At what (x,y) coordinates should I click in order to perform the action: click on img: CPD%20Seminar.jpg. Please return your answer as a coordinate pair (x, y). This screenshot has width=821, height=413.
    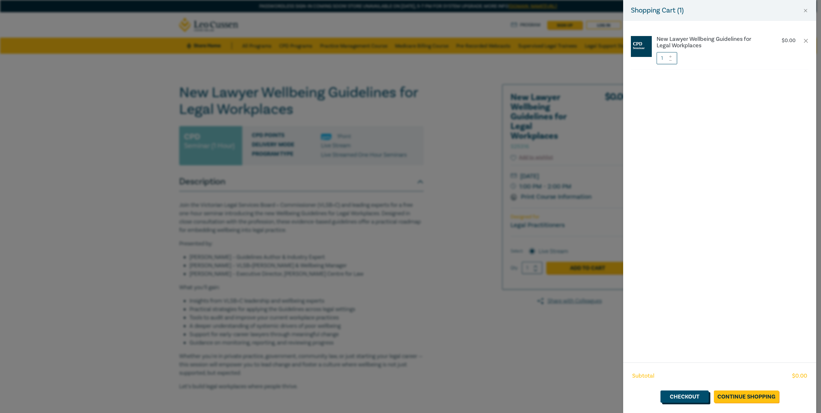
    Looking at the image, I should click on (641, 46).